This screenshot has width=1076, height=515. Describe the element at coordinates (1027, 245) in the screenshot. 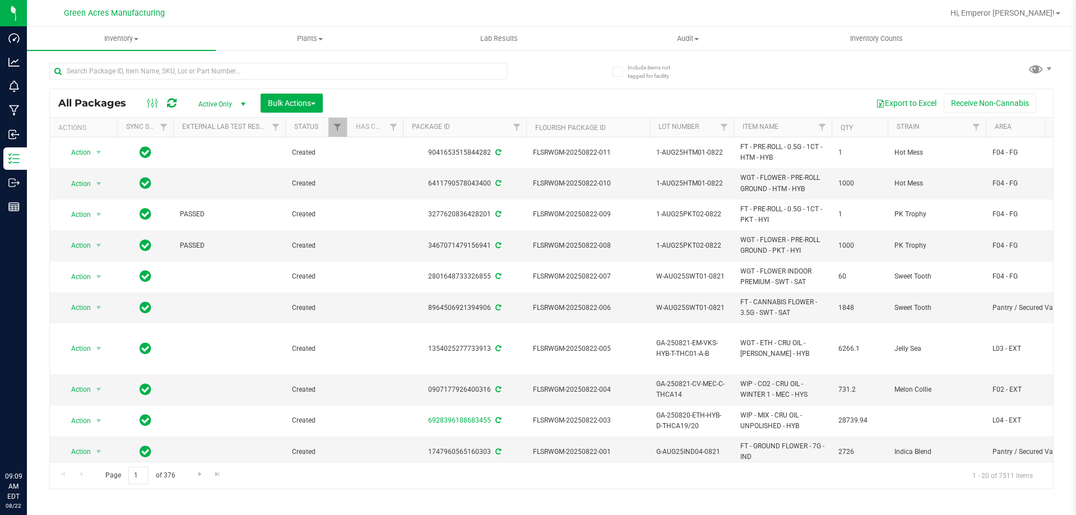

I see `span: F04 - FG` at that location.